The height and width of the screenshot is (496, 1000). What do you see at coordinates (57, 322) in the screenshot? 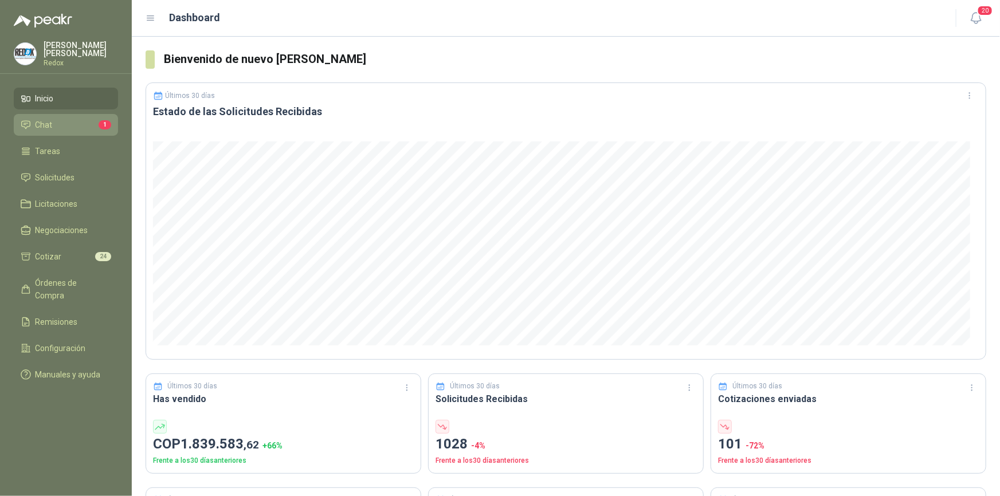
I see `span: Remisiones` at bounding box center [57, 322].